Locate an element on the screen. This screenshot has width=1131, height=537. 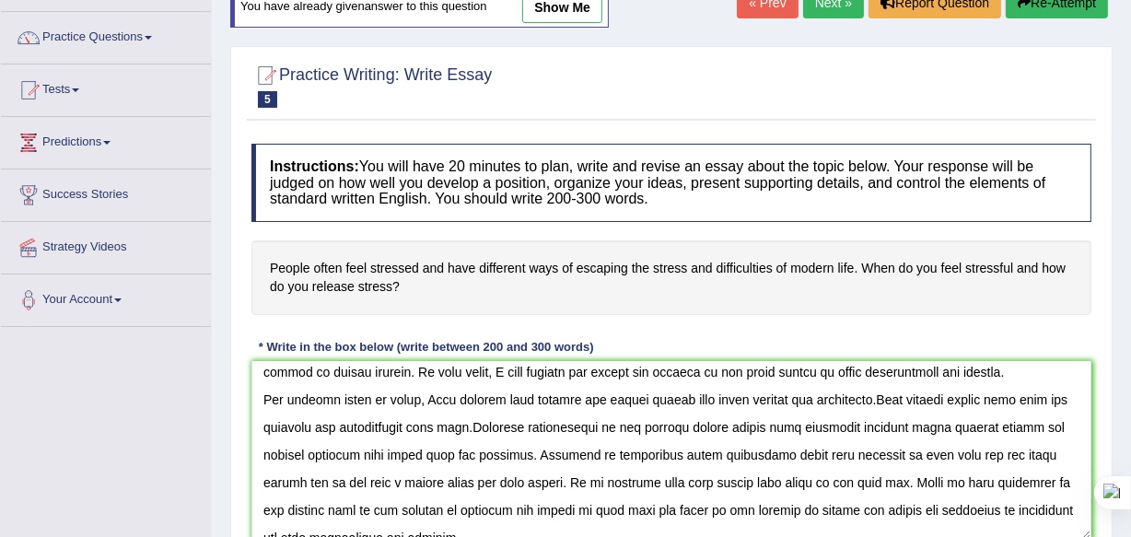
a: Success Stories is located at coordinates (106, 192).